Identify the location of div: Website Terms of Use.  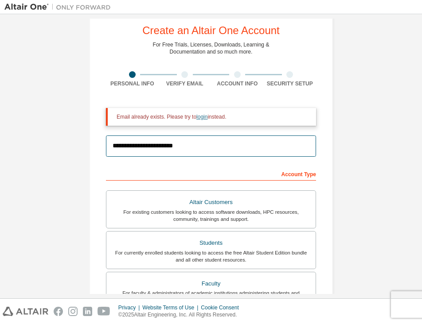
(171, 308).